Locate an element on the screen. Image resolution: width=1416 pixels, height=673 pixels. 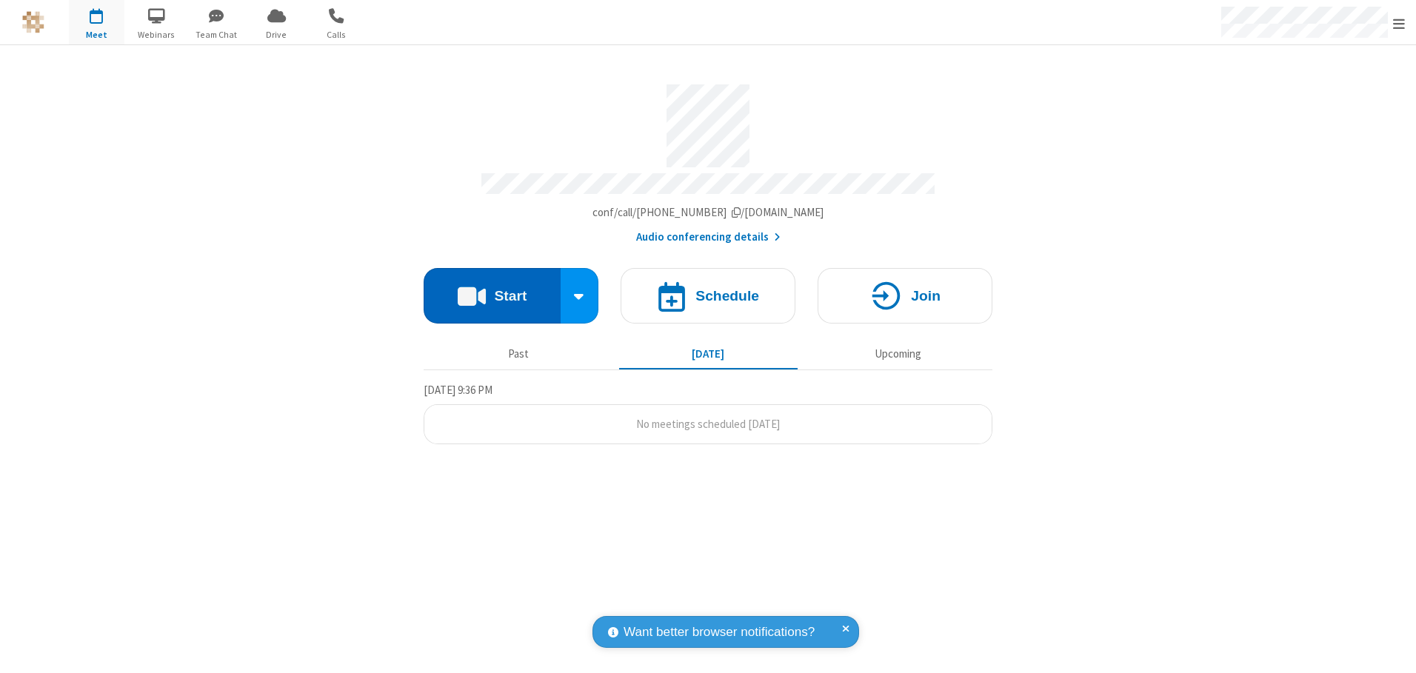
button: Schedule is located at coordinates (708, 295).